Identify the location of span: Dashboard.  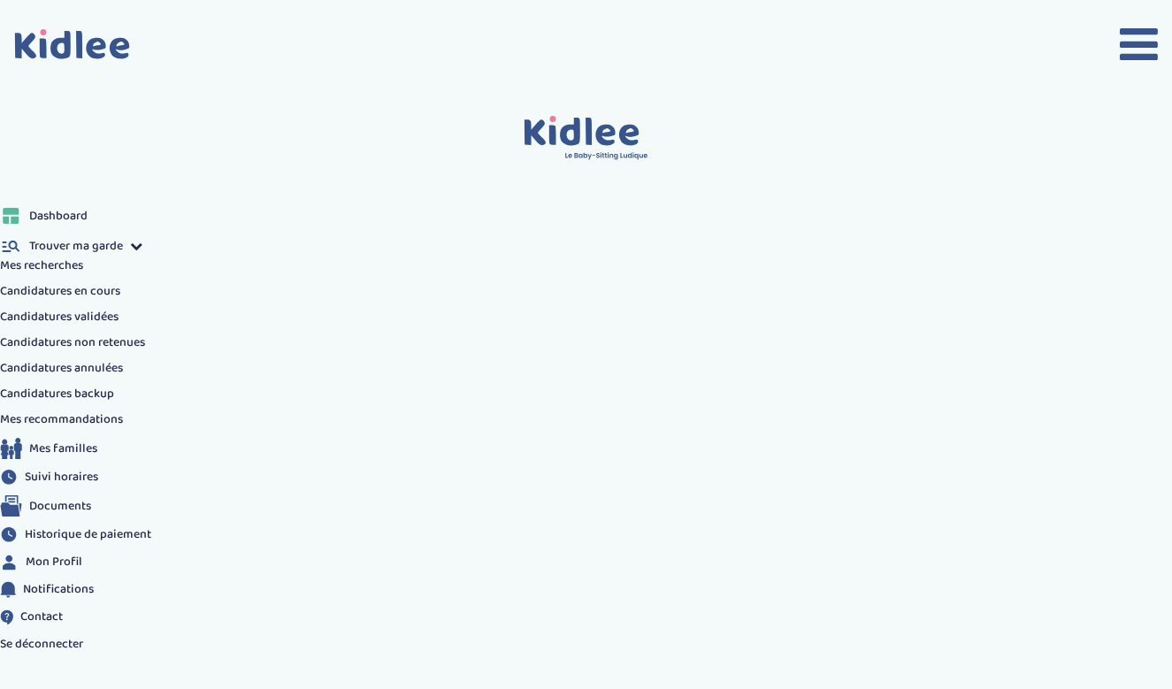
(58, 216).